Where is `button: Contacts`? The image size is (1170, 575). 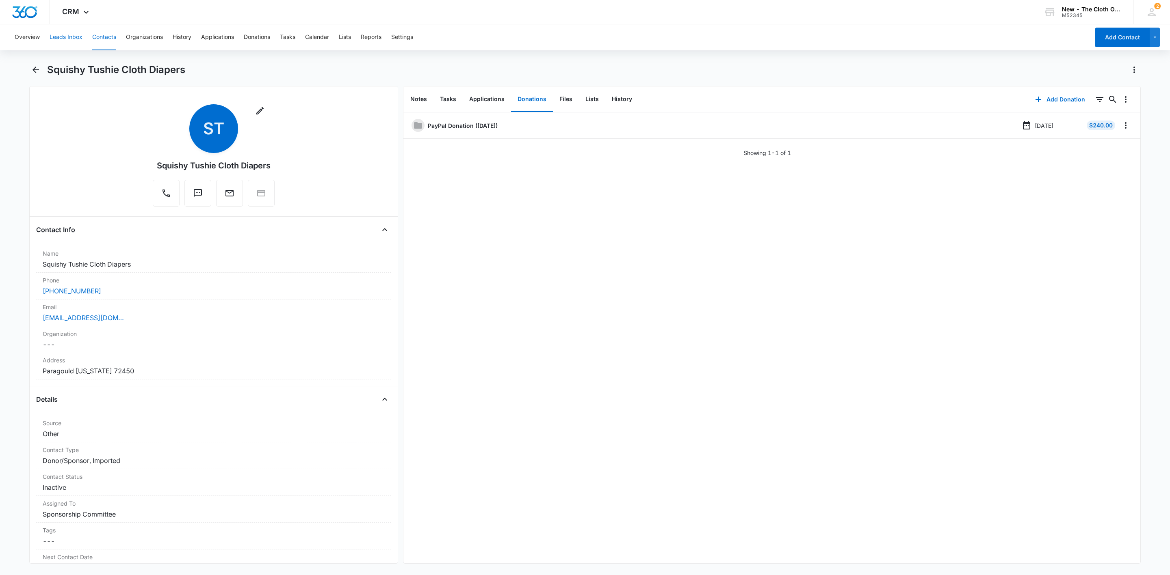
button: Contacts is located at coordinates (104, 37).